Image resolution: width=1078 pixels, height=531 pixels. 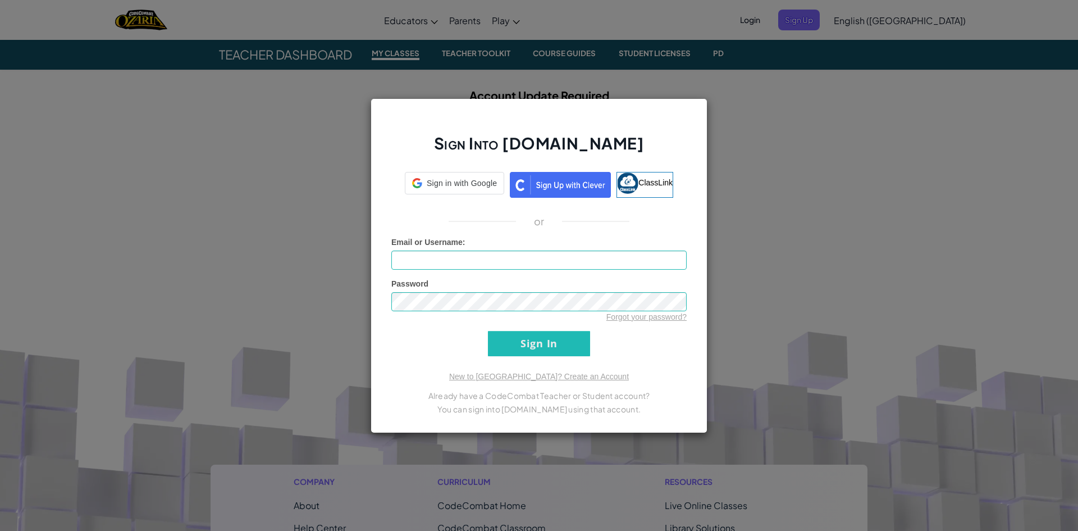 What do you see at coordinates (539, 221) in the screenshot?
I see `p: or` at bounding box center [539, 221].